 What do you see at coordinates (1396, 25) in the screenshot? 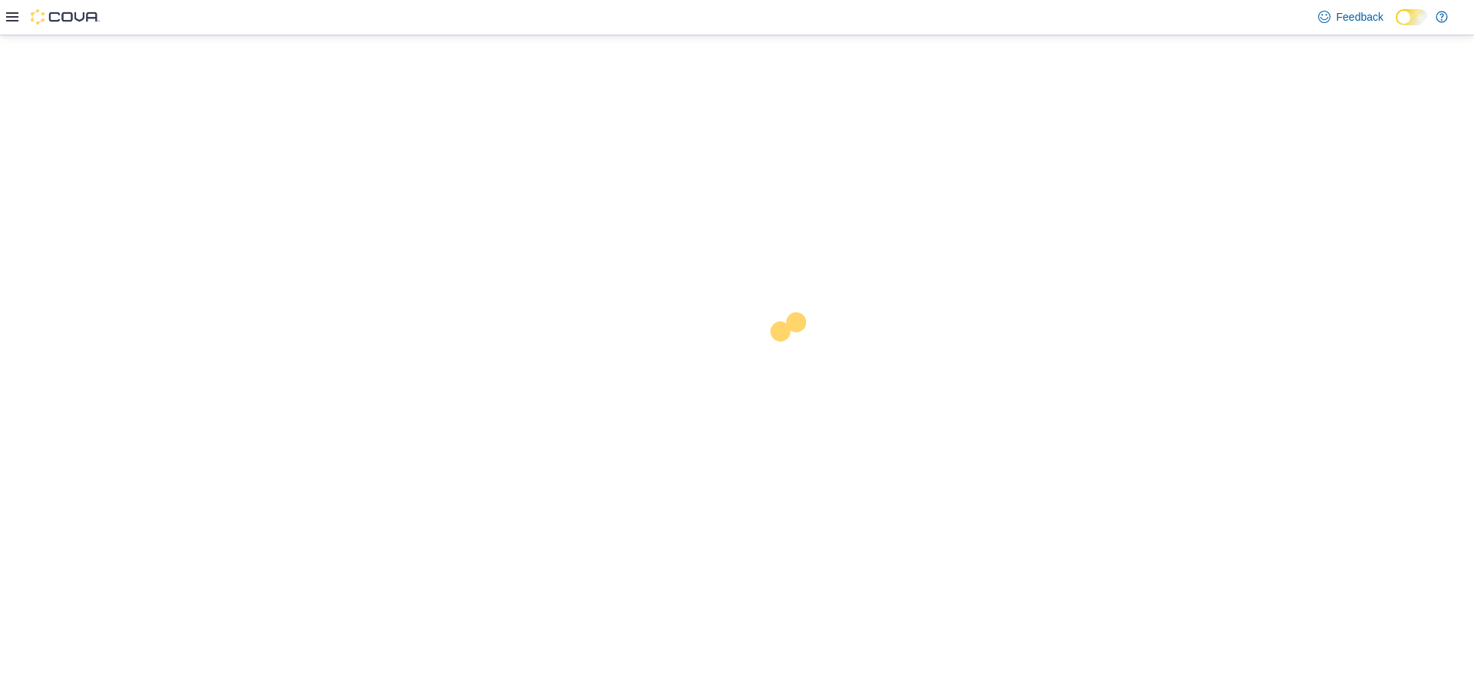
I see `span: Dark Mode` at bounding box center [1396, 25].